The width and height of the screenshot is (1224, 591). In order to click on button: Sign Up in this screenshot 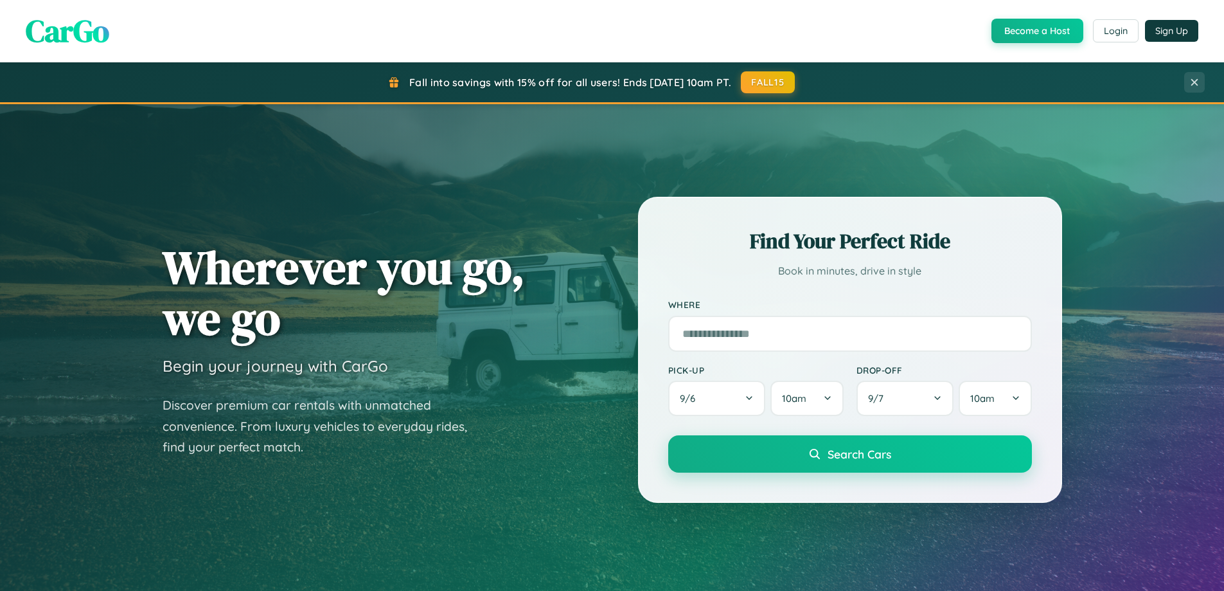, I will do `click(1172, 31)`.